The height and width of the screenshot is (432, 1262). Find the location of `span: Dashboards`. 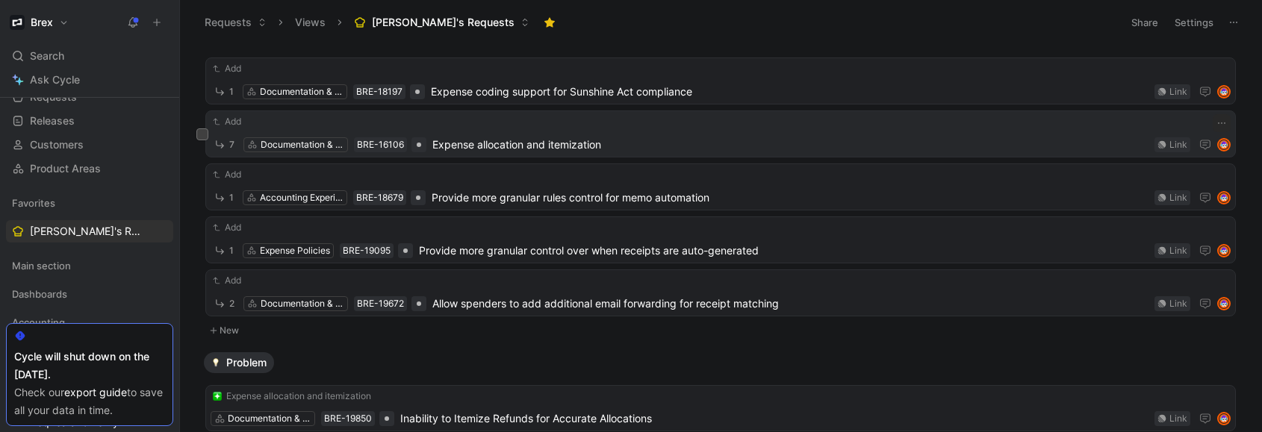

span: Dashboards is located at coordinates (40, 294).